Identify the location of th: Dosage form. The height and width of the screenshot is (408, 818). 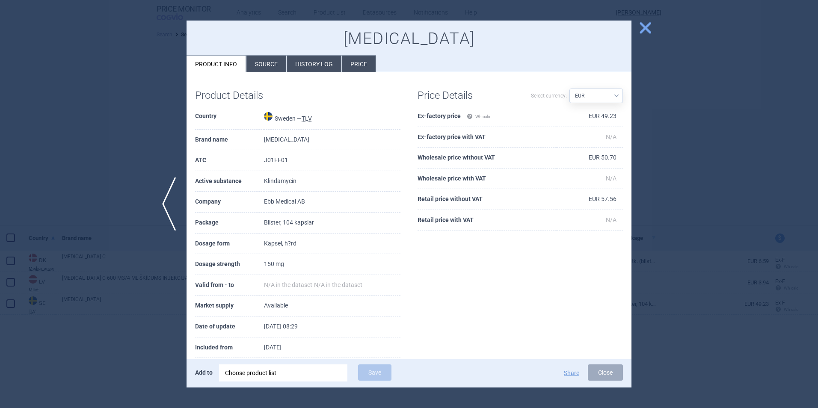
(229, 244).